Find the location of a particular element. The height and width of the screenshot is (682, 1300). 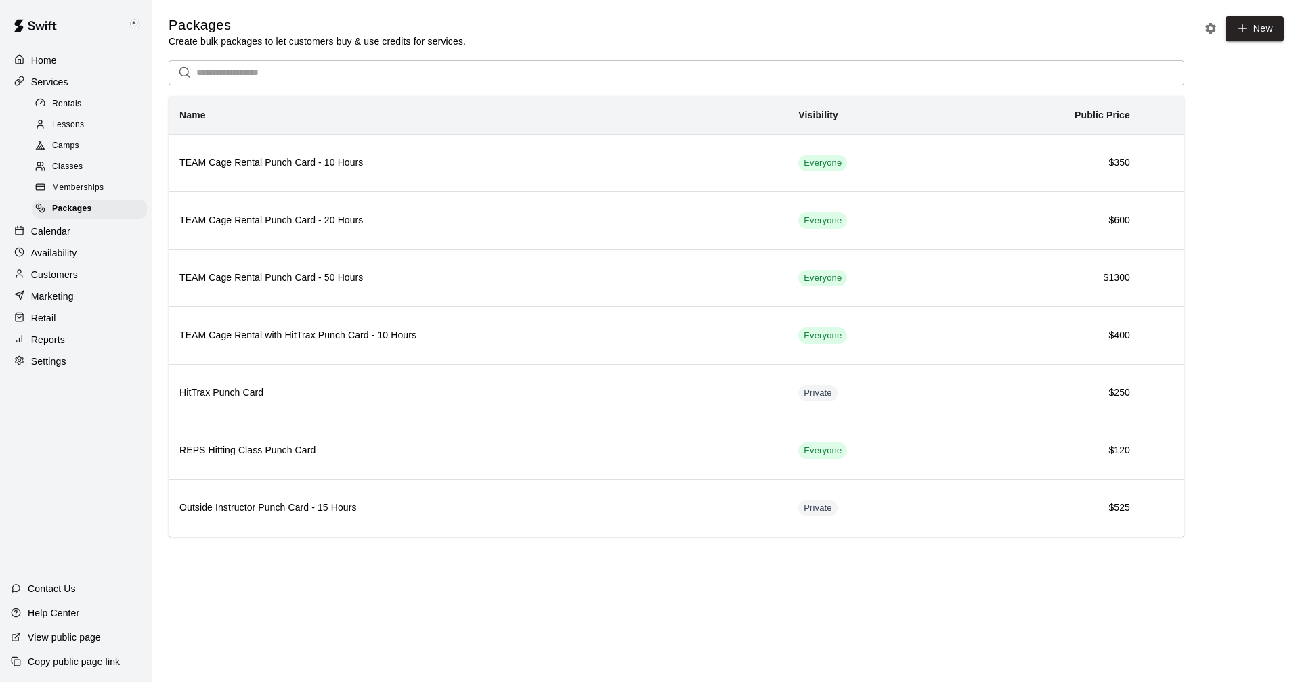

span: Classes is located at coordinates (67, 167).